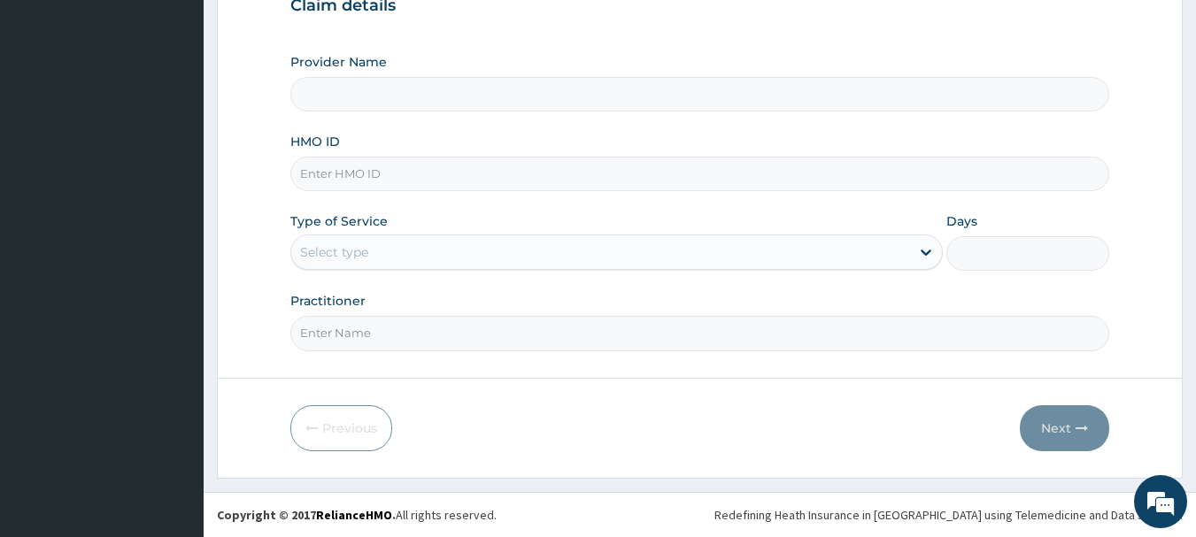 This screenshot has width=1196, height=537. I want to click on input: Enter Name, so click(700, 333).